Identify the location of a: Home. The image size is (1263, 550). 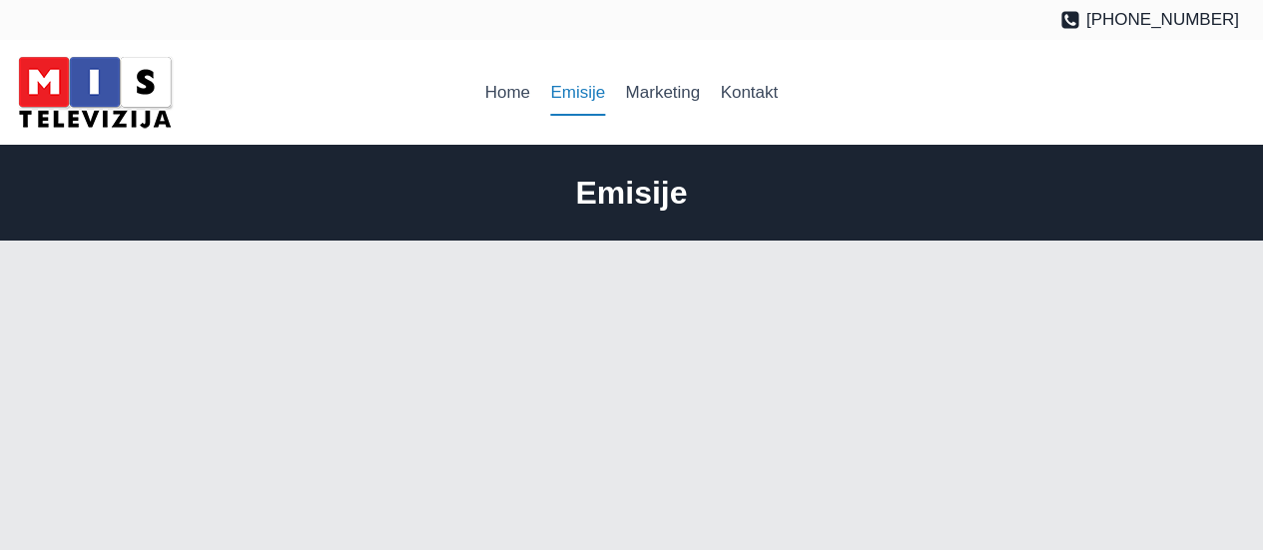
(508, 93).